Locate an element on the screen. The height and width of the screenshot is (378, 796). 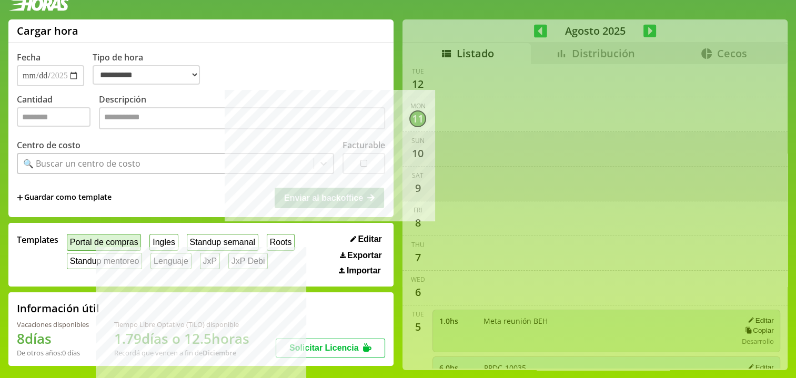
span: +Guardar como template is located at coordinates (64, 198).